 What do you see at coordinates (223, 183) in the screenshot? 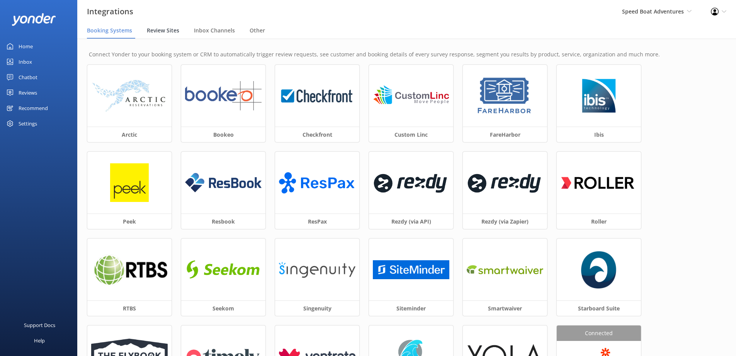
I see `img: resbook_logo.png` at bounding box center [223, 183].